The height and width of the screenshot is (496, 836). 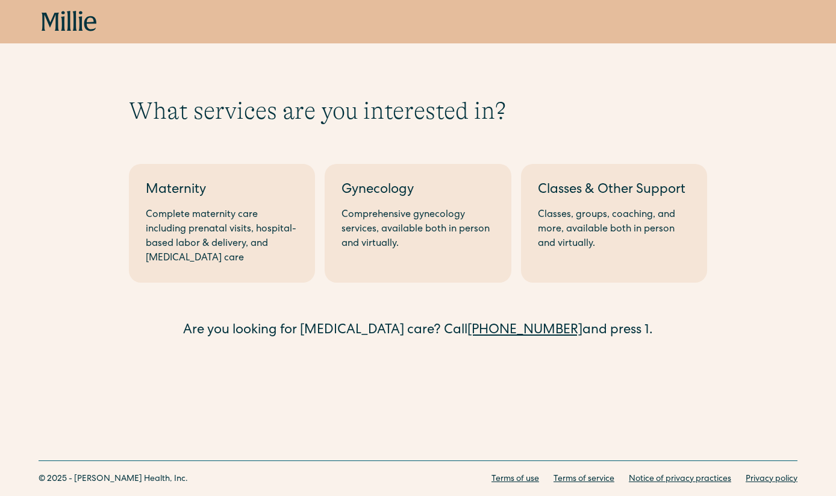 I want to click on a: GynecologyComprehensive gynecology services, available both in person and virtually., so click(x=417, y=223).